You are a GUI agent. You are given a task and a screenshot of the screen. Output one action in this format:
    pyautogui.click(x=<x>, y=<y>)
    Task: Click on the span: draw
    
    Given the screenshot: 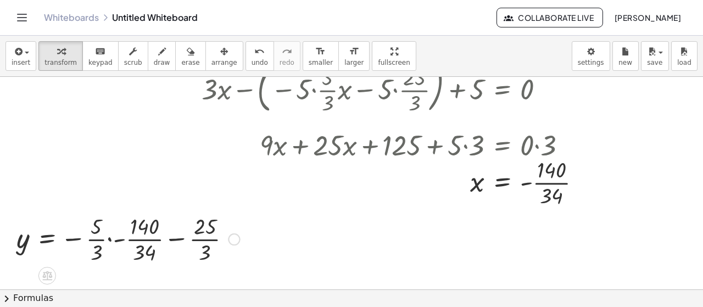 What is the action you would take?
    pyautogui.click(x=162, y=63)
    